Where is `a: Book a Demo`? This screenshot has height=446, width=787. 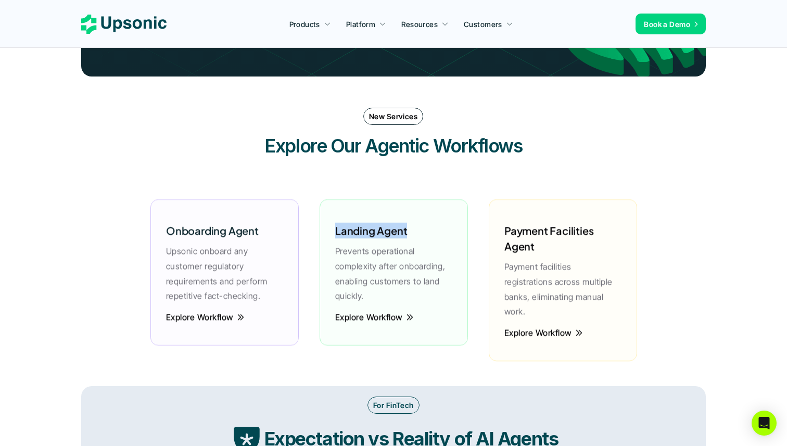 a: Book a Demo is located at coordinates (671, 24).